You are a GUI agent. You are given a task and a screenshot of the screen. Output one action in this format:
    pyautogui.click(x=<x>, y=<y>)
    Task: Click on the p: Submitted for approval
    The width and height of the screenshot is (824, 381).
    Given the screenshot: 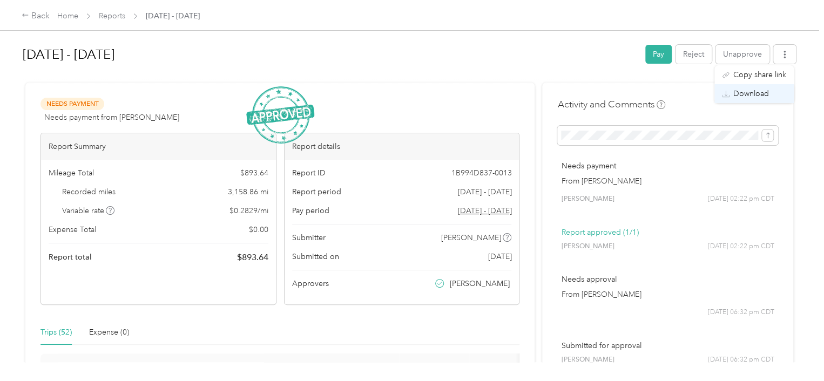 What is the action you would take?
    pyautogui.click(x=667, y=345)
    